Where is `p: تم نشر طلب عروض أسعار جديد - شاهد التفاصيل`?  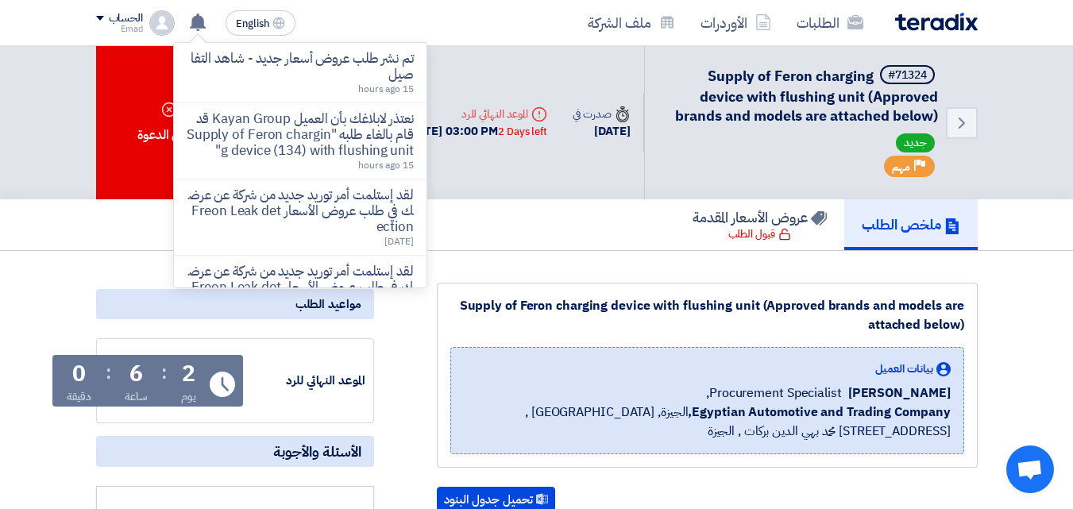 p: تم نشر طلب عروض أسعار جديد - شاهد التفاصيل is located at coordinates (300, 67).